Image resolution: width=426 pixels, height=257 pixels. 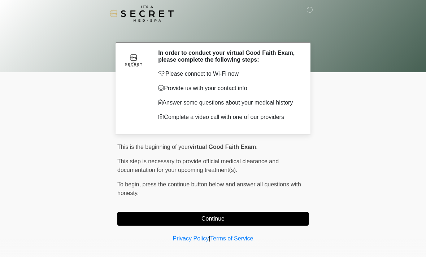 I want to click on h2: In order to conduct your virtual Good Faith Exam, please complete the following steps:, so click(x=228, y=56).